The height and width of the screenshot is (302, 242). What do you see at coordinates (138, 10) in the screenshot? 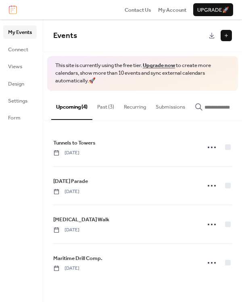
I see `span: Contact Us` at bounding box center [138, 10].